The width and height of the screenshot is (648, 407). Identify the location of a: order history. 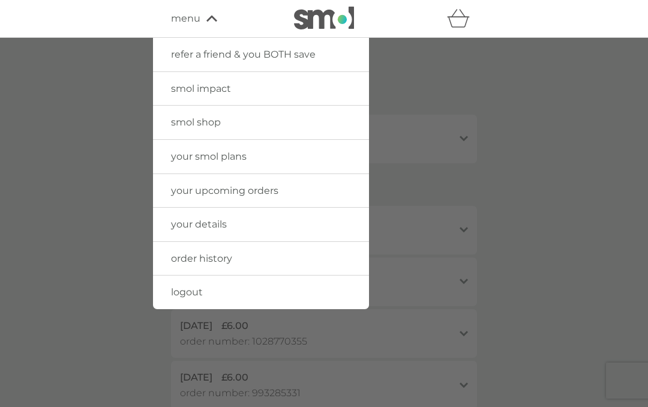
(261, 259).